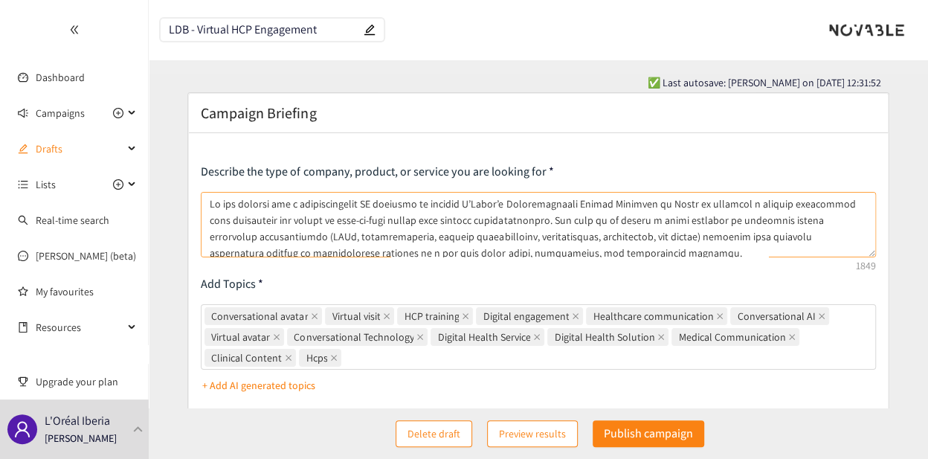  I want to click on span: Lists, so click(45, 184).